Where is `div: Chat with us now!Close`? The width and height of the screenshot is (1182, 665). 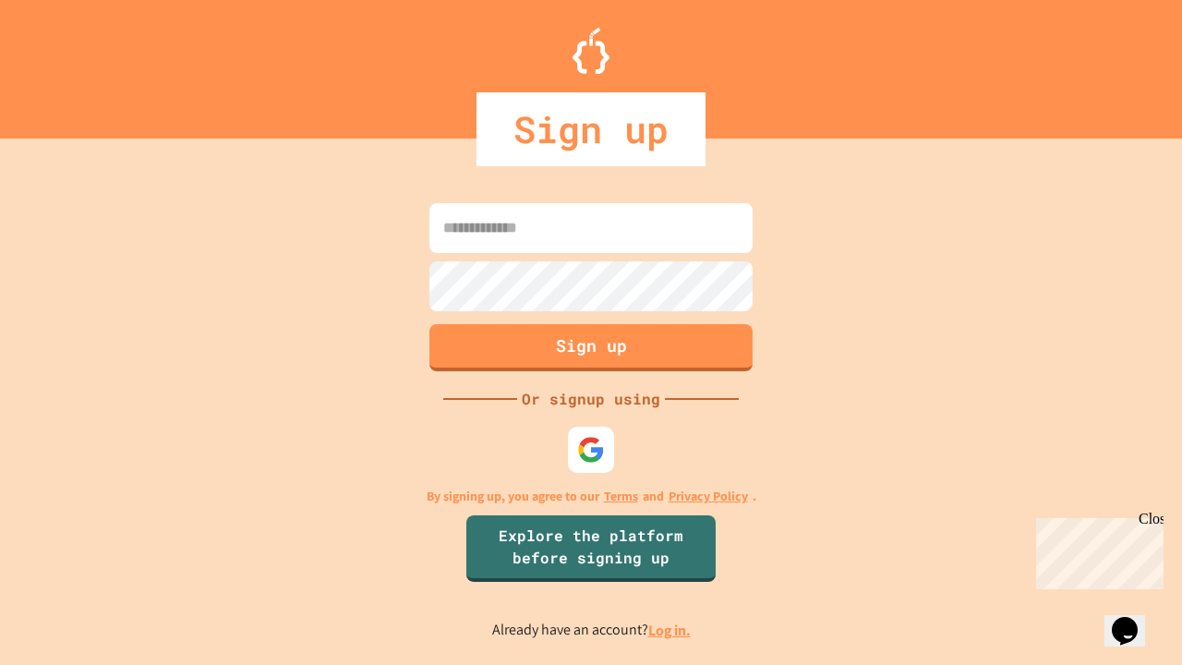 div: Chat with us now!Close is located at coordinates (67, 62).